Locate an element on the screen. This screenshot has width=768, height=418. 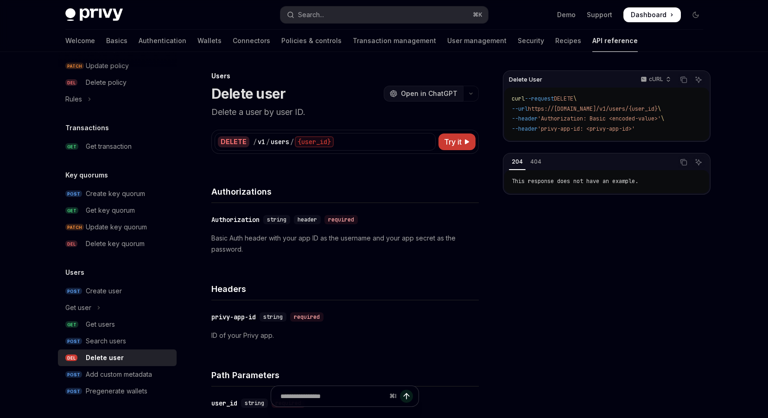
a: Wallets is located at coordinates (209, 41).